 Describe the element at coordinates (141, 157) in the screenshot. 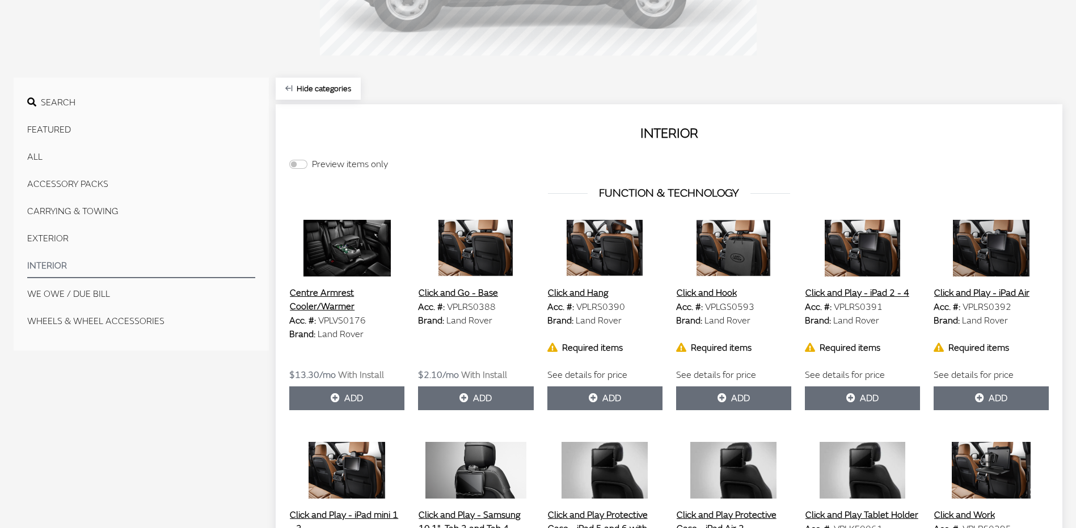

I see `button: All` at that location.